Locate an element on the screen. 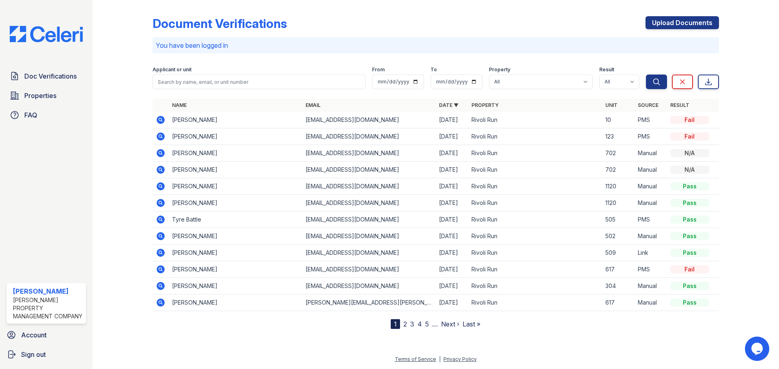  a: Doc Verifications is located at coordinates (46, 76).